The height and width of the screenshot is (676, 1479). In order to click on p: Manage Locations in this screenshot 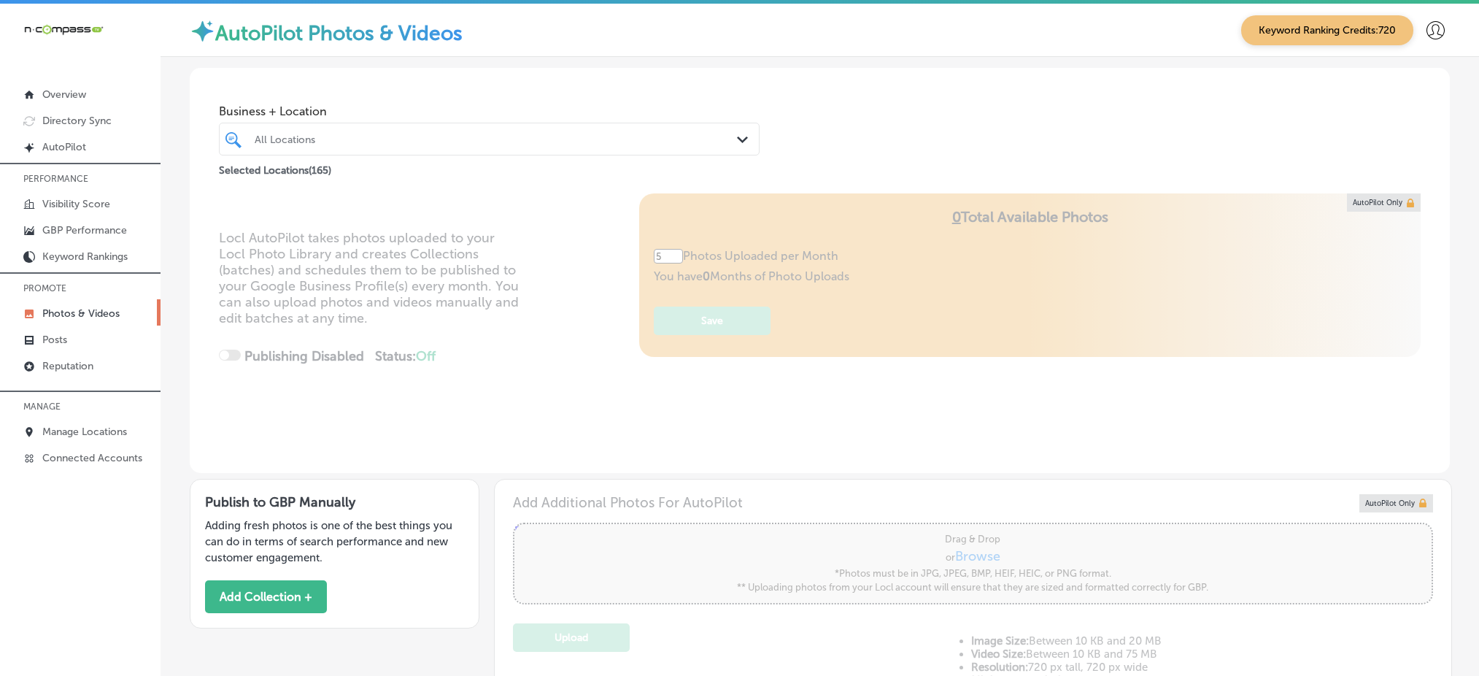, I will do `click(85, 431)`.